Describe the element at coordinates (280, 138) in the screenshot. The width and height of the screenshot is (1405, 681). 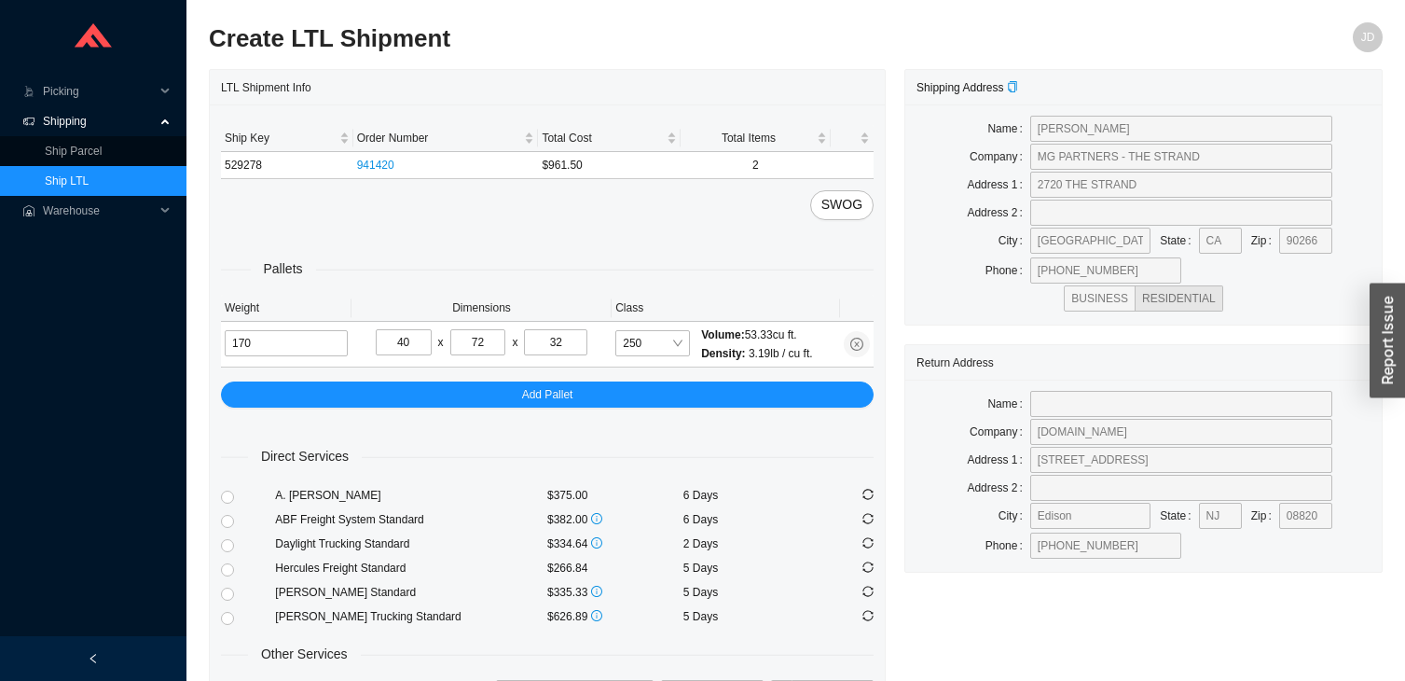
I see `span: Ship Key` at that location.